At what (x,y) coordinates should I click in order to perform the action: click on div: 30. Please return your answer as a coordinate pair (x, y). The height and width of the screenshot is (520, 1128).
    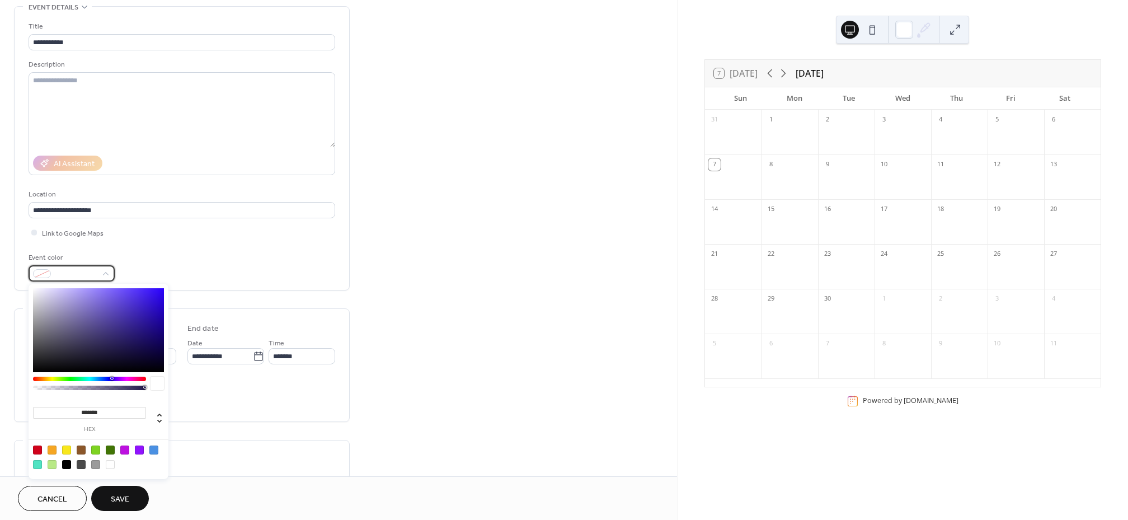
    Looking at the image, I should click on (827, 299).